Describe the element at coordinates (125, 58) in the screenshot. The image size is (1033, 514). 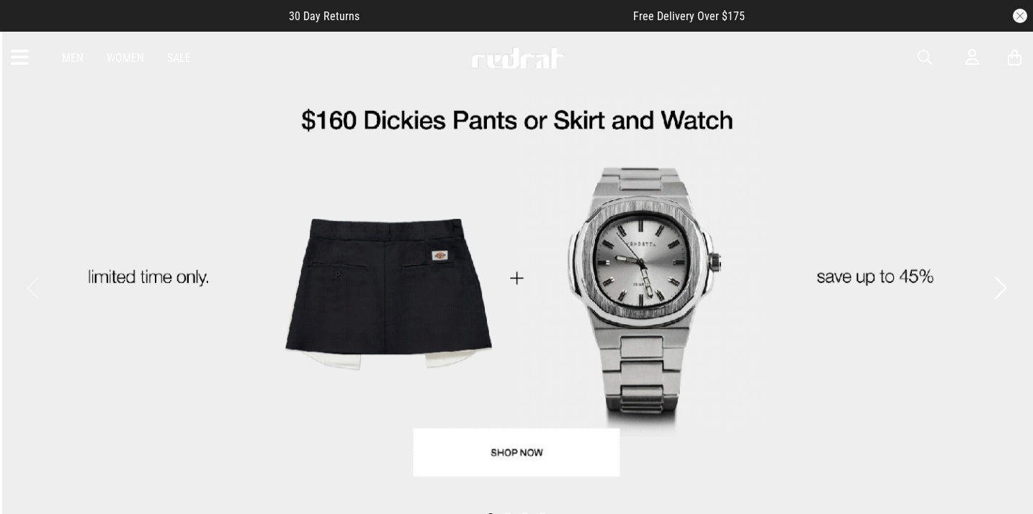
I see `a: Women` at that location.